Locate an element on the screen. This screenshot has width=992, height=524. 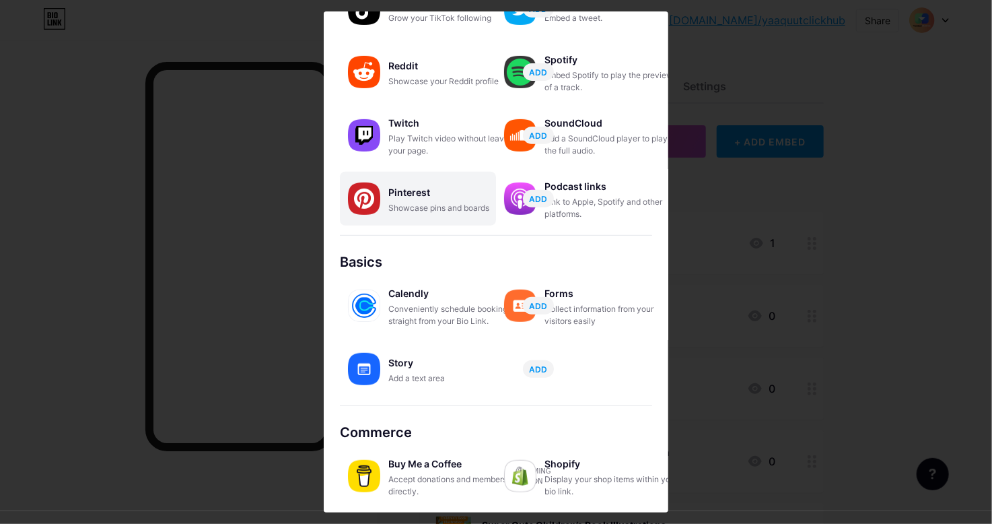
div: Calendly is located at coordinates (456, 293).